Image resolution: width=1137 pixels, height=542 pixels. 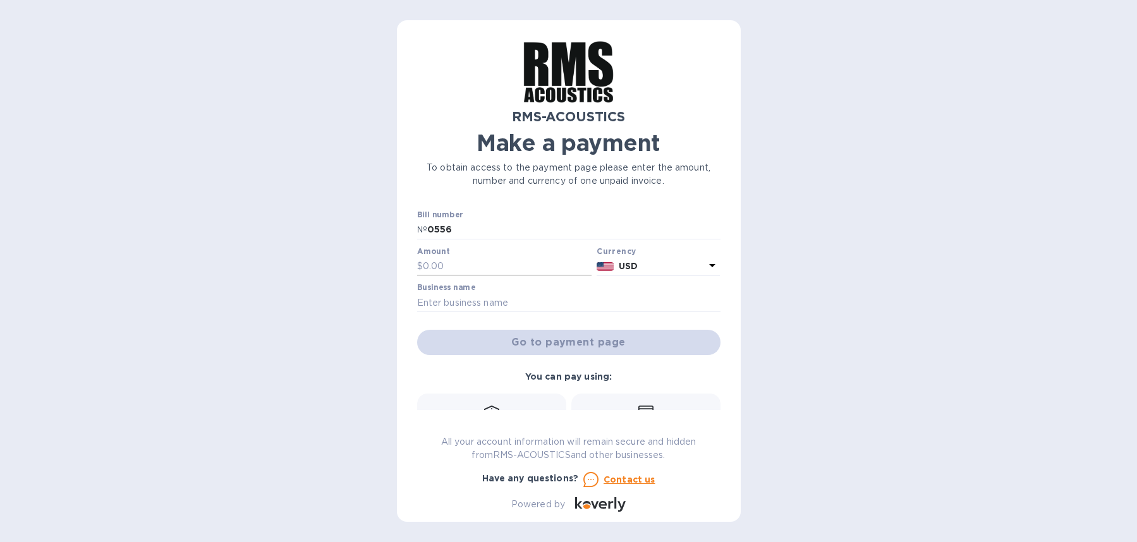 I want to click on label: Amount, so click(x=433, y=252).